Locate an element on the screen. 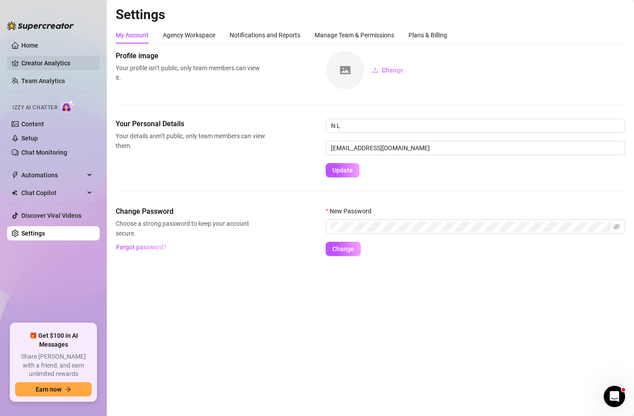 The height and width of the screenshot is (416, 634). div: Agency Workspace is located at coordinates (189, 35).